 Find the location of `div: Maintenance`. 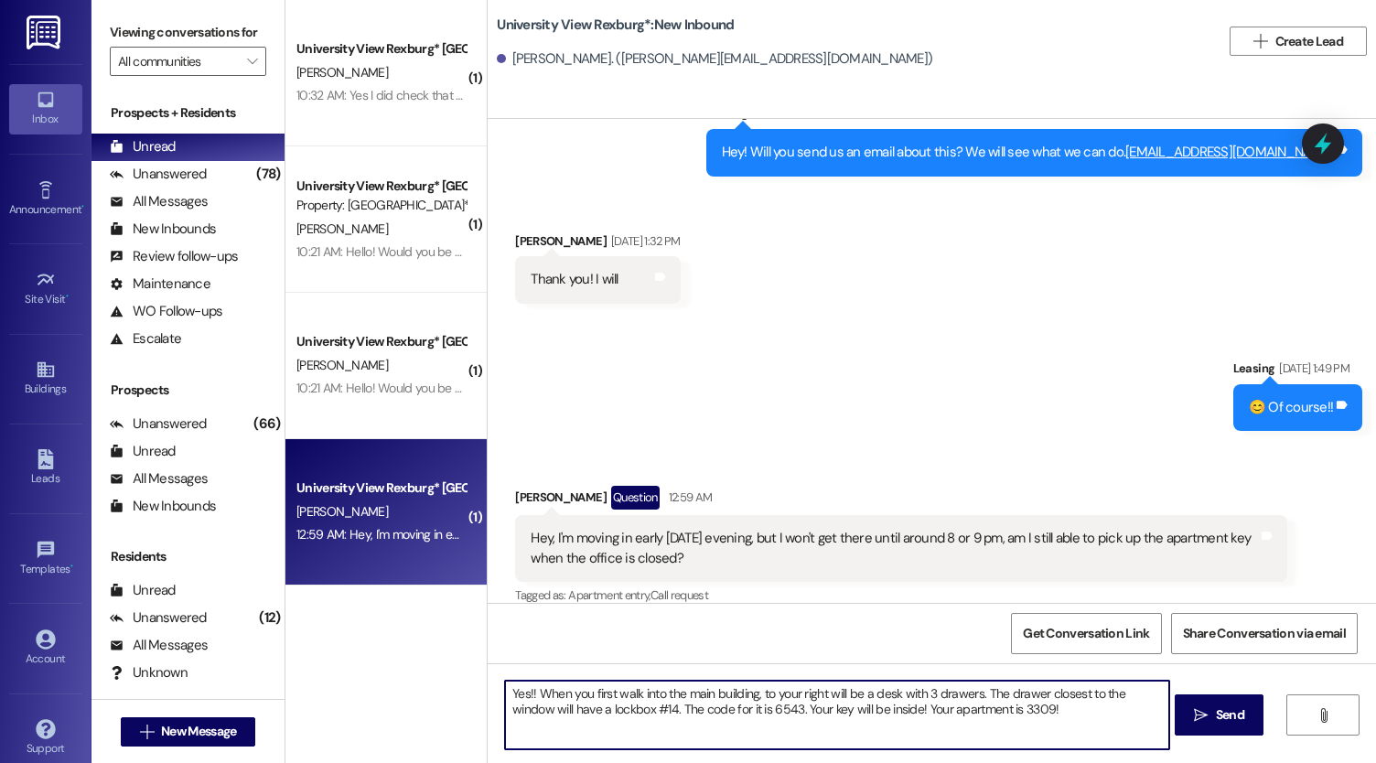

div: Maintenance is located at coordinates (160, 284).